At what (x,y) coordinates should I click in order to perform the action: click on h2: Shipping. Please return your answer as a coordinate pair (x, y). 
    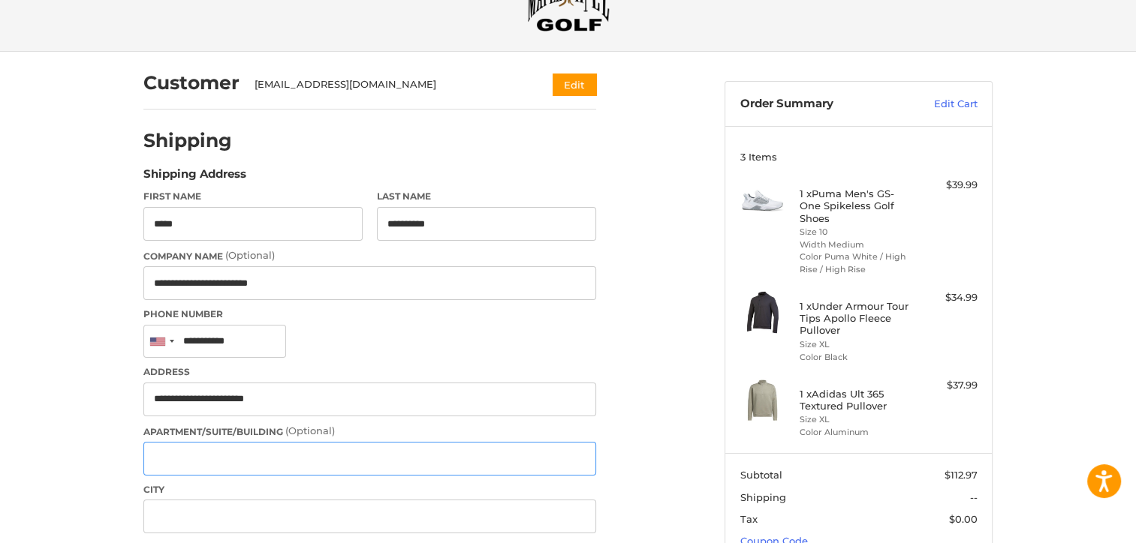
    Looking at the image, I should click on (188, 140).